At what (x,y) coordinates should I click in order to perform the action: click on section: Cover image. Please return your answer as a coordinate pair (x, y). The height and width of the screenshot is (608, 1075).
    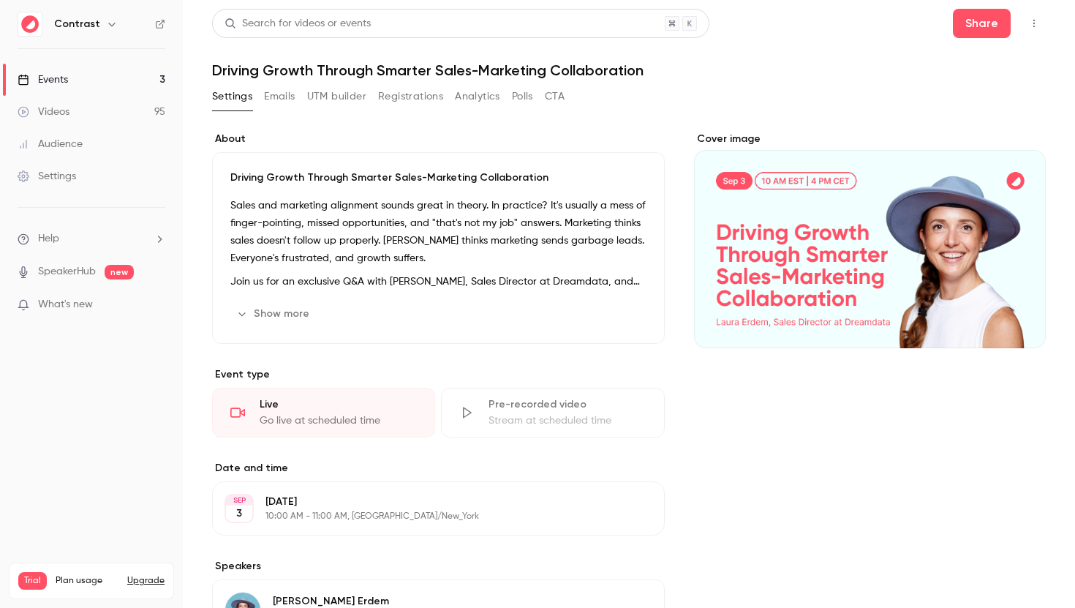
    Looking at the image, I should click on (870, 240).